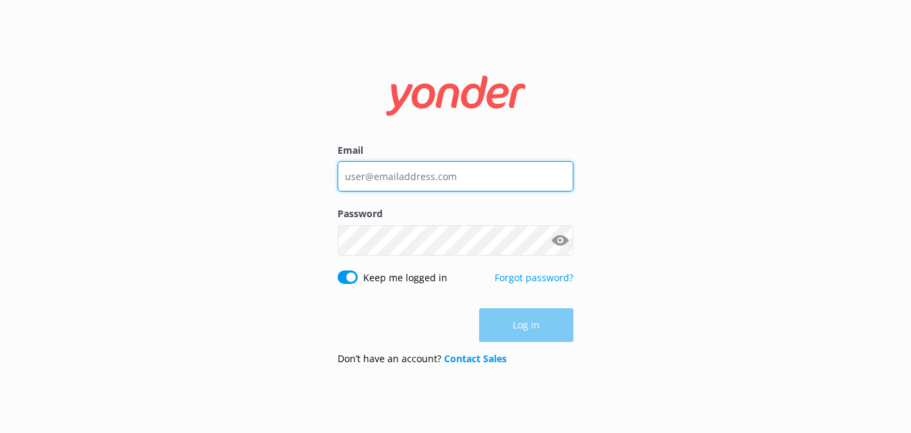  Describe the element at coordinates (422, 359) in the screenshot. I see `p: Don’t have an account?` at that location.